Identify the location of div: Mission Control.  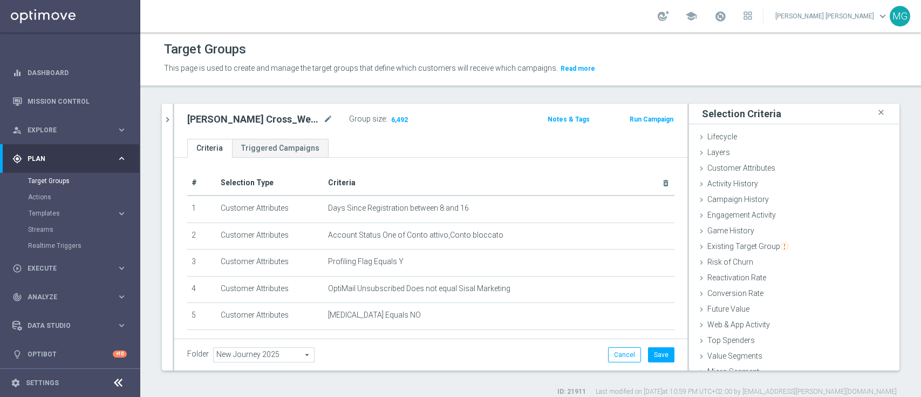
(70, 101).